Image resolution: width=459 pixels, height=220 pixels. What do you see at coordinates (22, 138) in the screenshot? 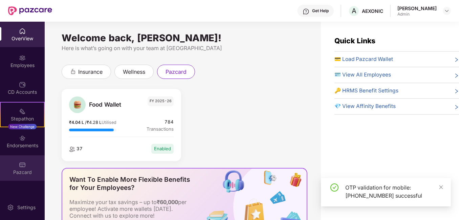
I see `img: svg+xml;base64,PHN2ZyBpZD0iRW5kb3JzZW1lbnRzIiB4bWxucz0iaHR0cDovL3d3dy53My5vcmcvMjAwMC9zdmciIHdpZH...` at bounding box center [22, 138].